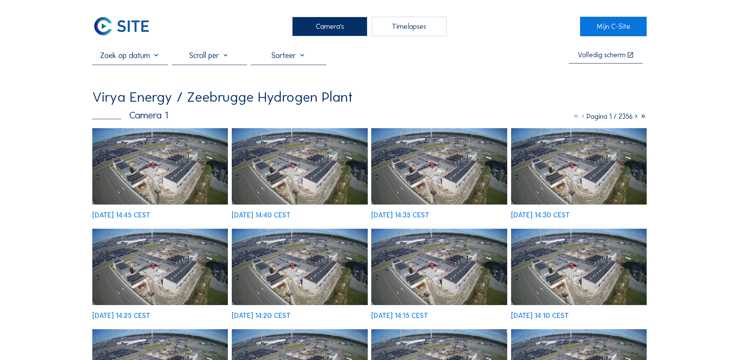 The image size is (739, 360). Describe the element at coordinates (602, 55) in the screenshot. I see `div: Volledig scherm` at that location.